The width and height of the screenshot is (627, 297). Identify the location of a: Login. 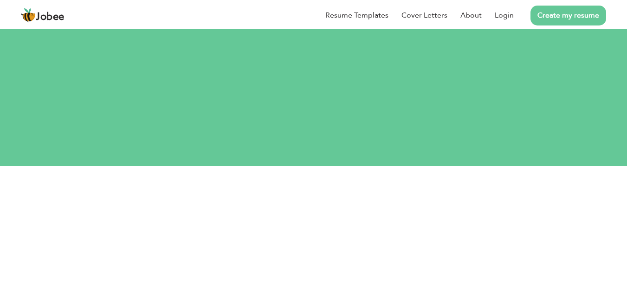
(504, 15).